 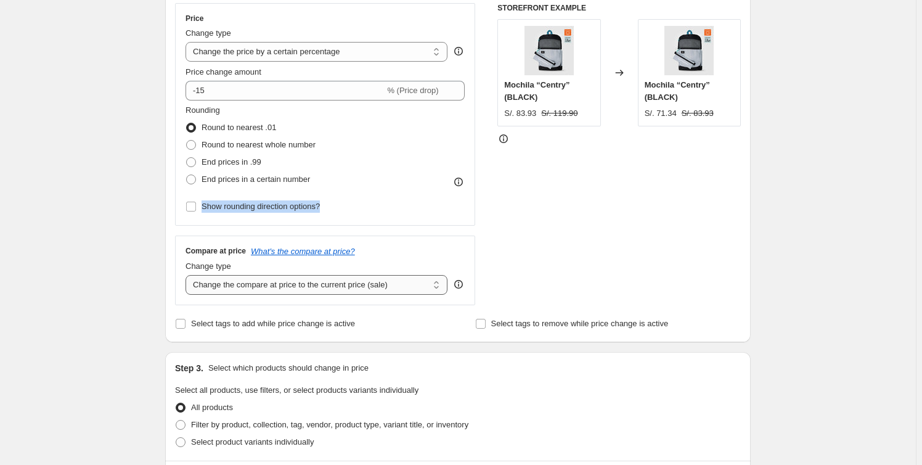 I want to click on input: -15, so click(x=285, y=91).